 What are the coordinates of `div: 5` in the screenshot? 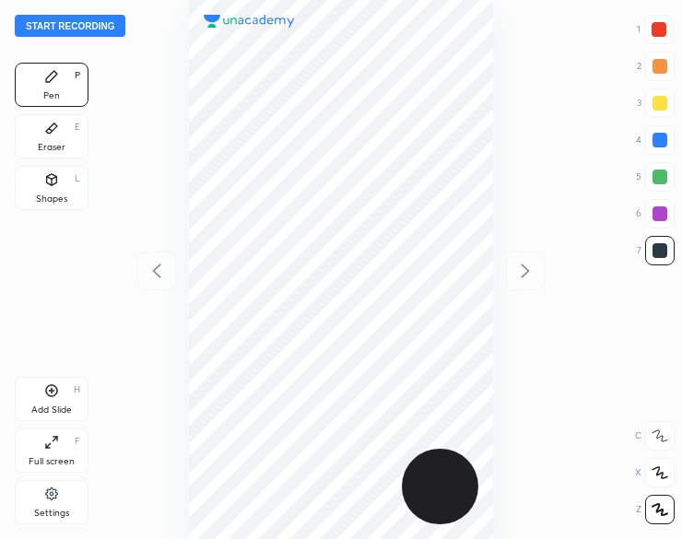 It's located at (656, 177).